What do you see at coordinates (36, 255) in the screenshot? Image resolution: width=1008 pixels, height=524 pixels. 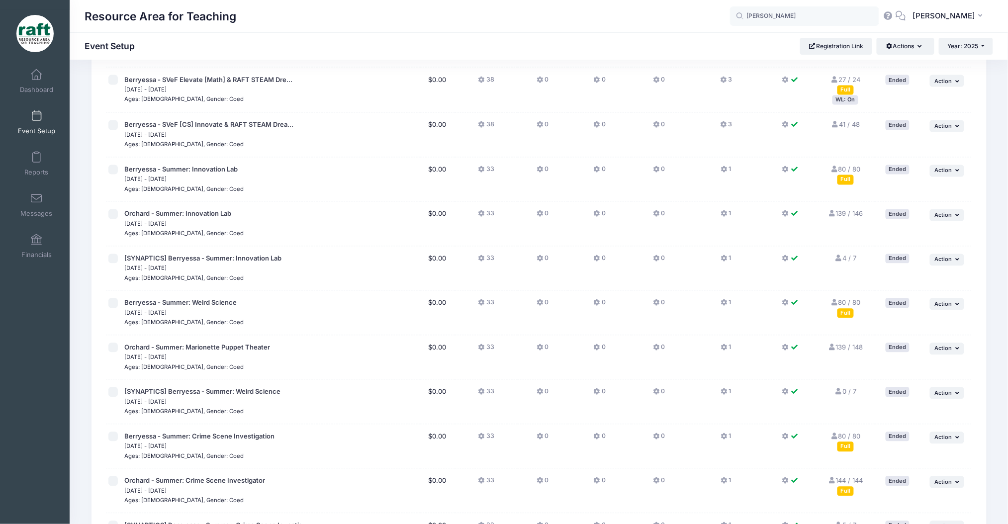 I see `span: Financials` at bounding box center [36, 255].